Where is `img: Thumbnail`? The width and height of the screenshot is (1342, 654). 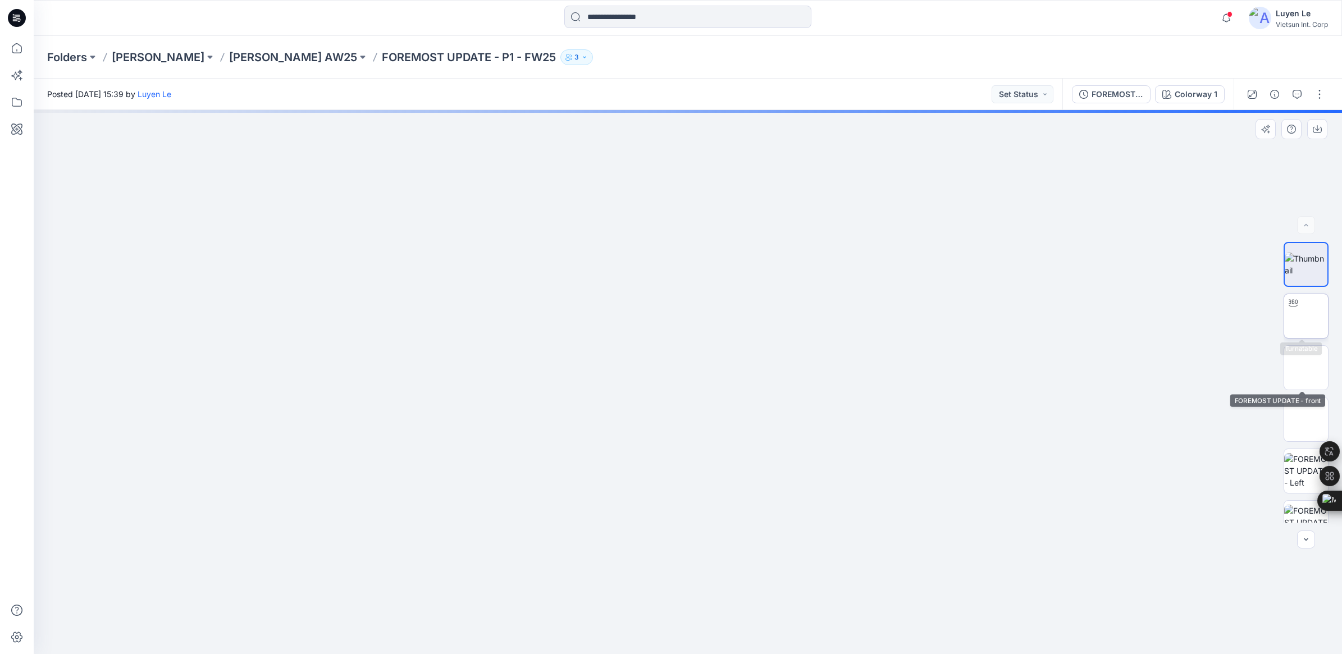 img: Thumbnail is located at coordinates (1306, 264).